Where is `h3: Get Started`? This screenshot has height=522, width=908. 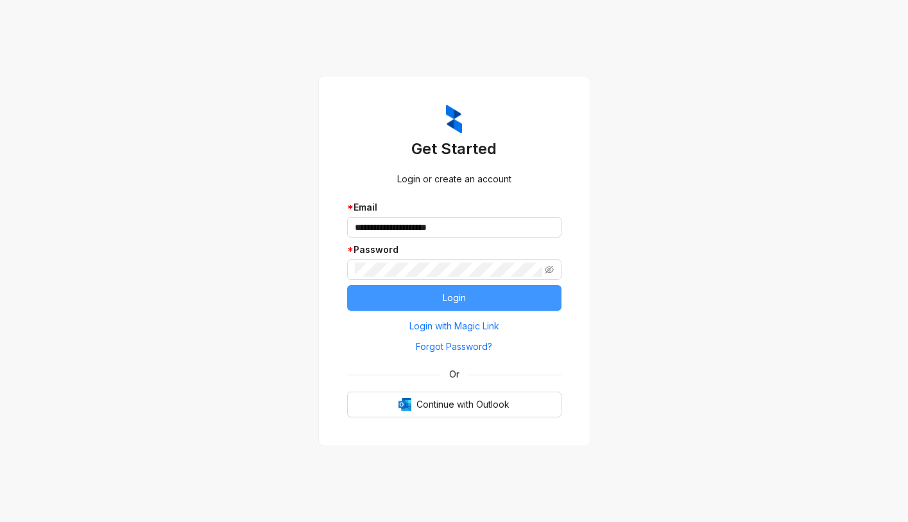 h3: Get Started is located at coordinates (454, 149).